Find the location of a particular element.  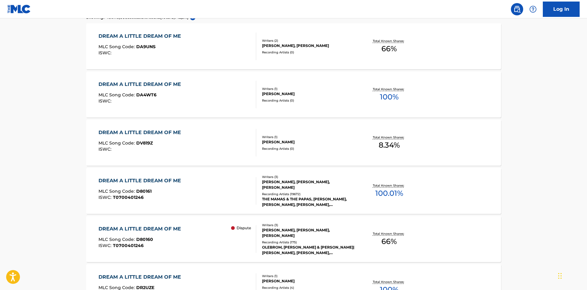

span: 8.34 % is located at coordinates (389, 145).